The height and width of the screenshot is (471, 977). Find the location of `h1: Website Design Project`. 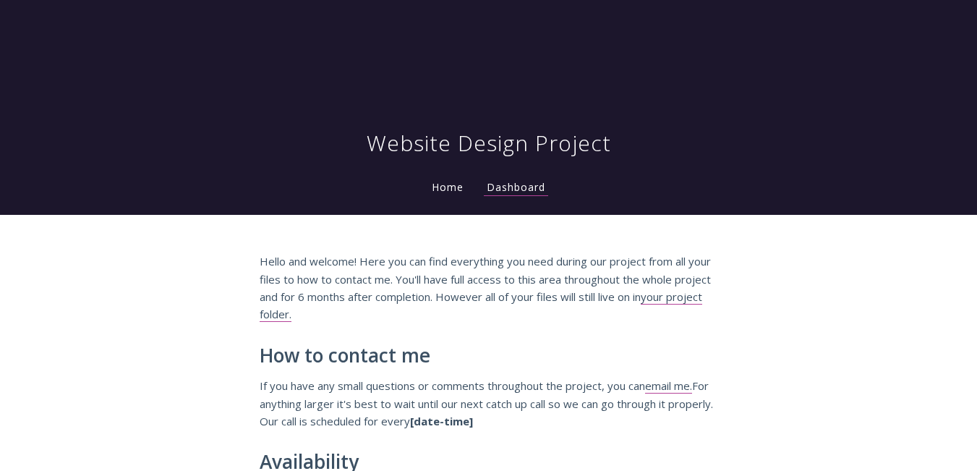

h1: Website Design Project is located at coordinates (489, 143).